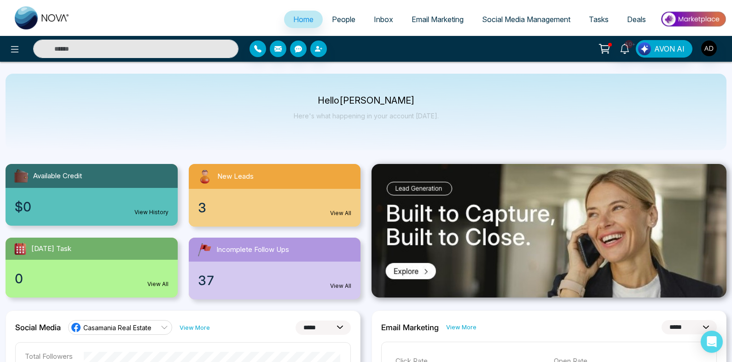 The width and height of the screenshot is (732, 362). Describe the element at coordinates (527, 19) in the screenshot. I see `span: Social Media Management` at that location.